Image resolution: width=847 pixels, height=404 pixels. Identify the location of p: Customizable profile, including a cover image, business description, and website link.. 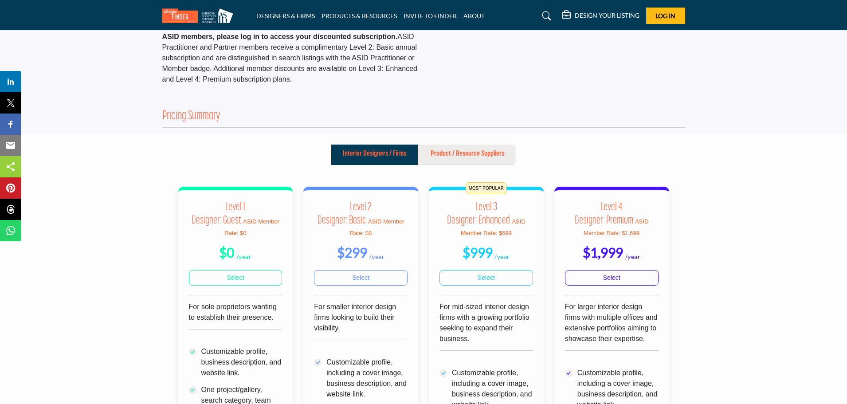
(367, 378).